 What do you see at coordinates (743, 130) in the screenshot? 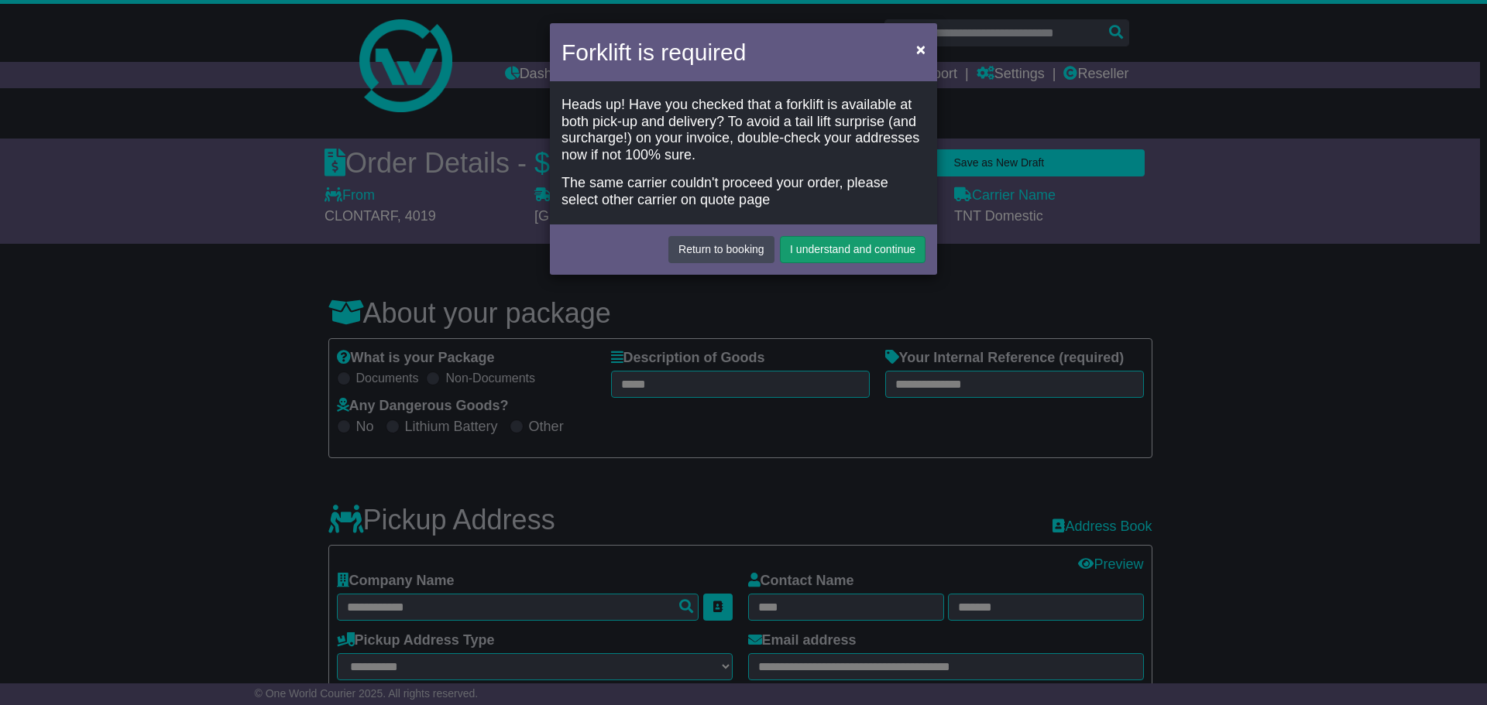
I see `div: Heads up! Have you checked that a forklift is available at both pick-up and delivery? To avoid a ...` at bounding box center [743, 130].